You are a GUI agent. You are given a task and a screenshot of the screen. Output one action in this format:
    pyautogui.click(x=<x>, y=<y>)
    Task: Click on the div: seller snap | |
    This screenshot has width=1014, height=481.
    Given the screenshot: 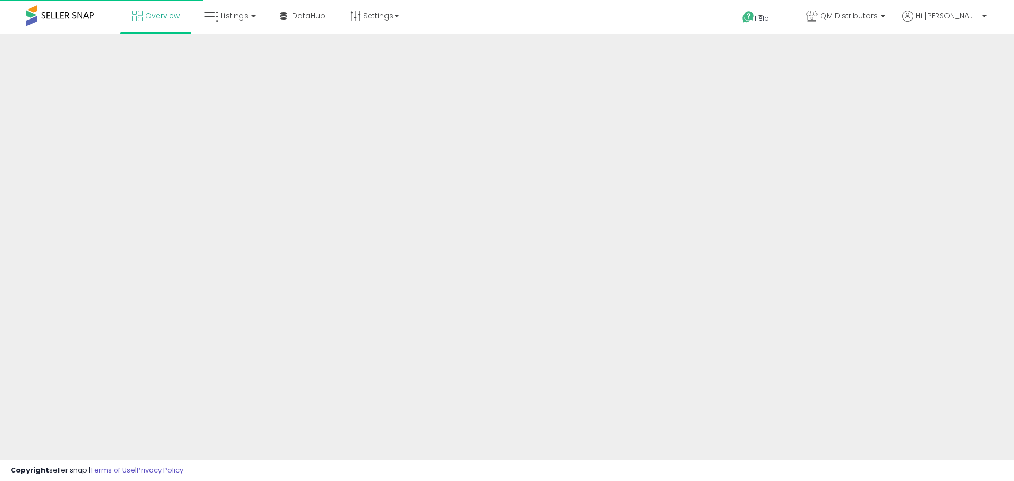 What is the action you would take?
    pyautogui.click(x=97, y=471)
    